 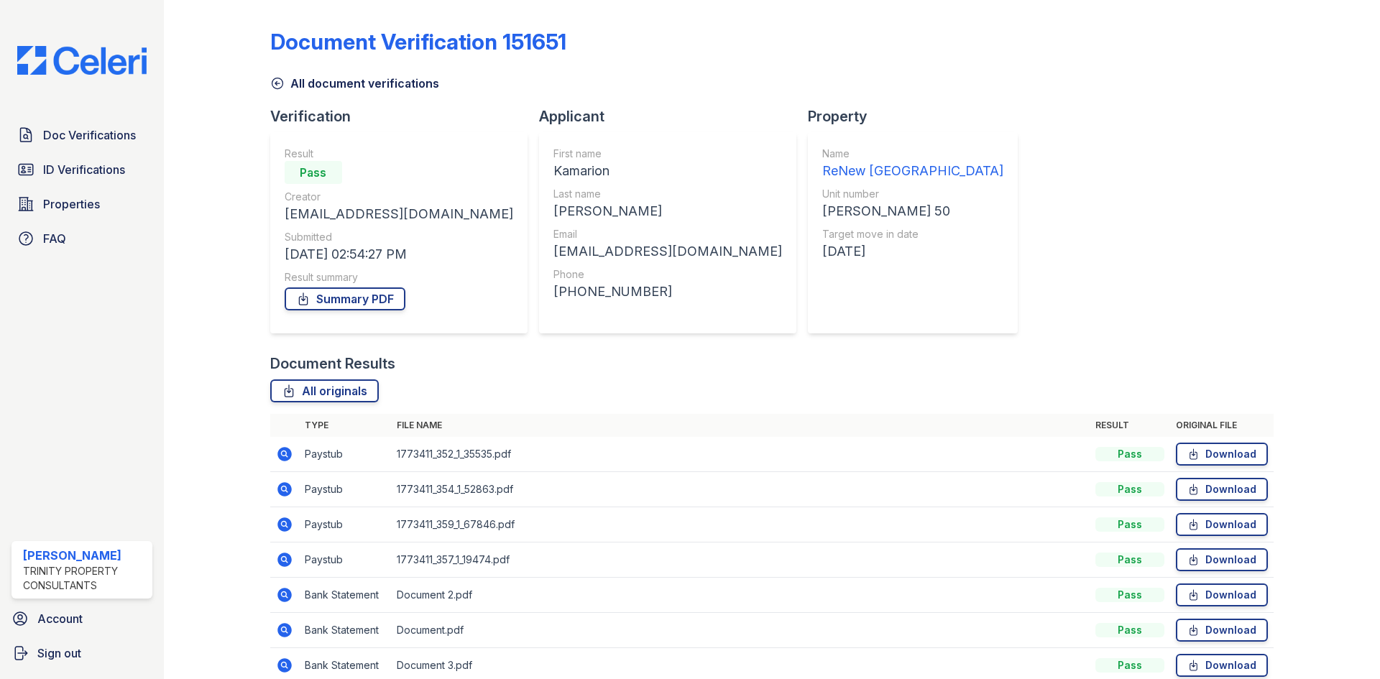 I want to click on div: Verification, so click(x=405, y=116).